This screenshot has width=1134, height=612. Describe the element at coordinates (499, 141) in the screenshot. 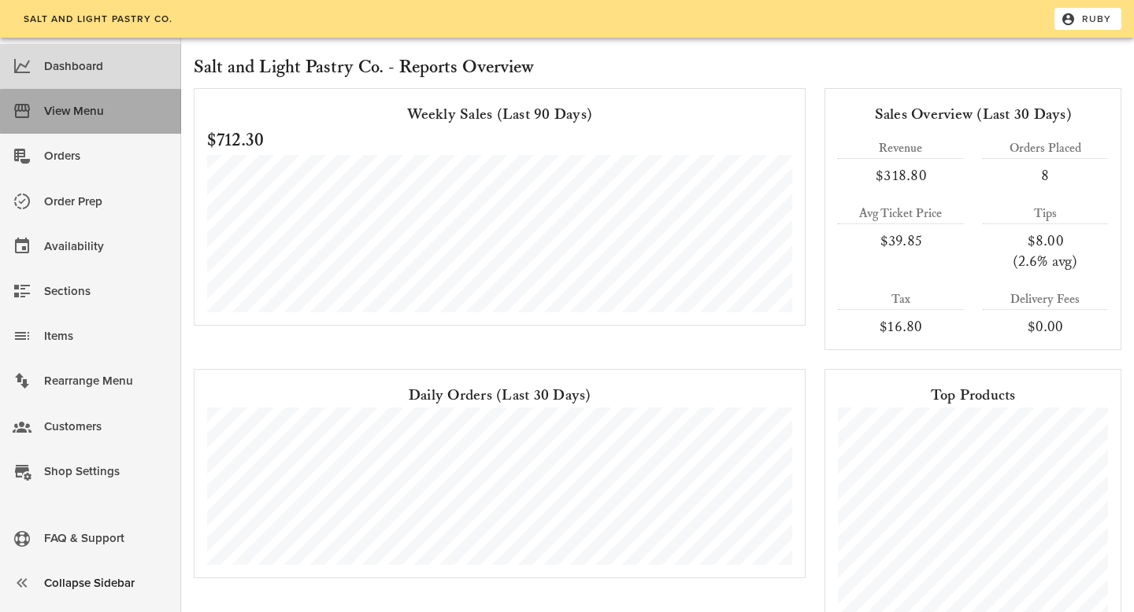

I see `h2: $712.30` at that location.